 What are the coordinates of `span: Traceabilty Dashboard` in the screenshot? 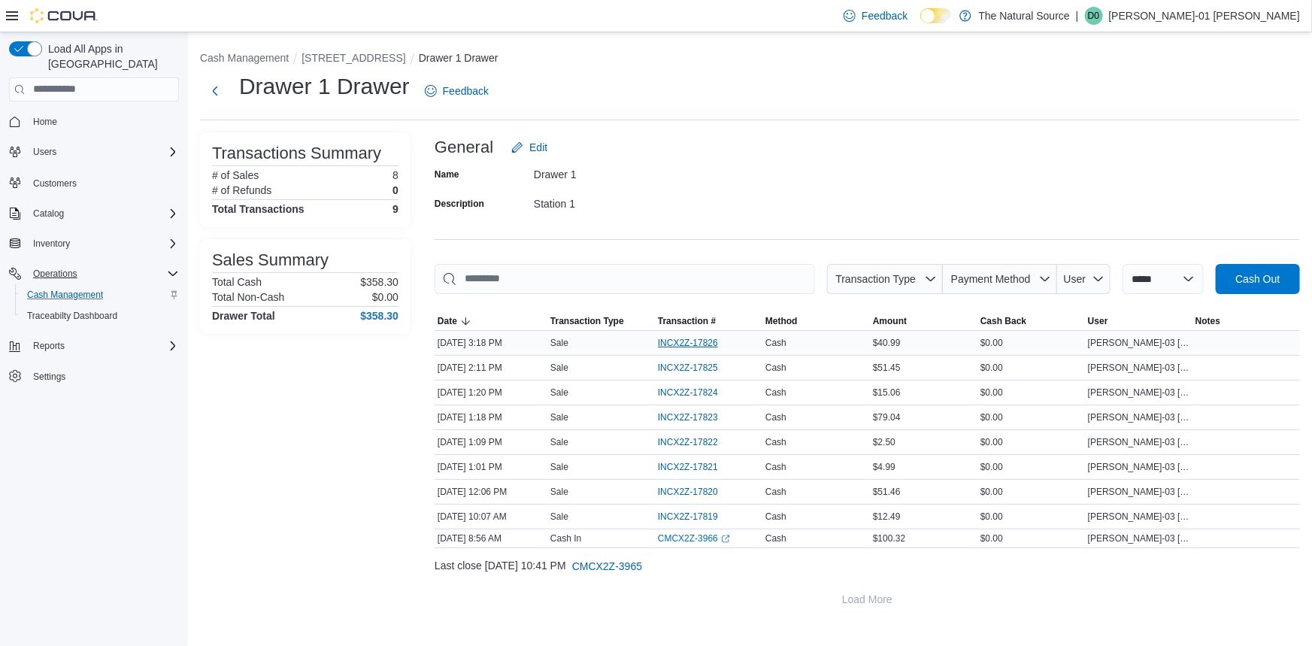 It's located at (100, 316).